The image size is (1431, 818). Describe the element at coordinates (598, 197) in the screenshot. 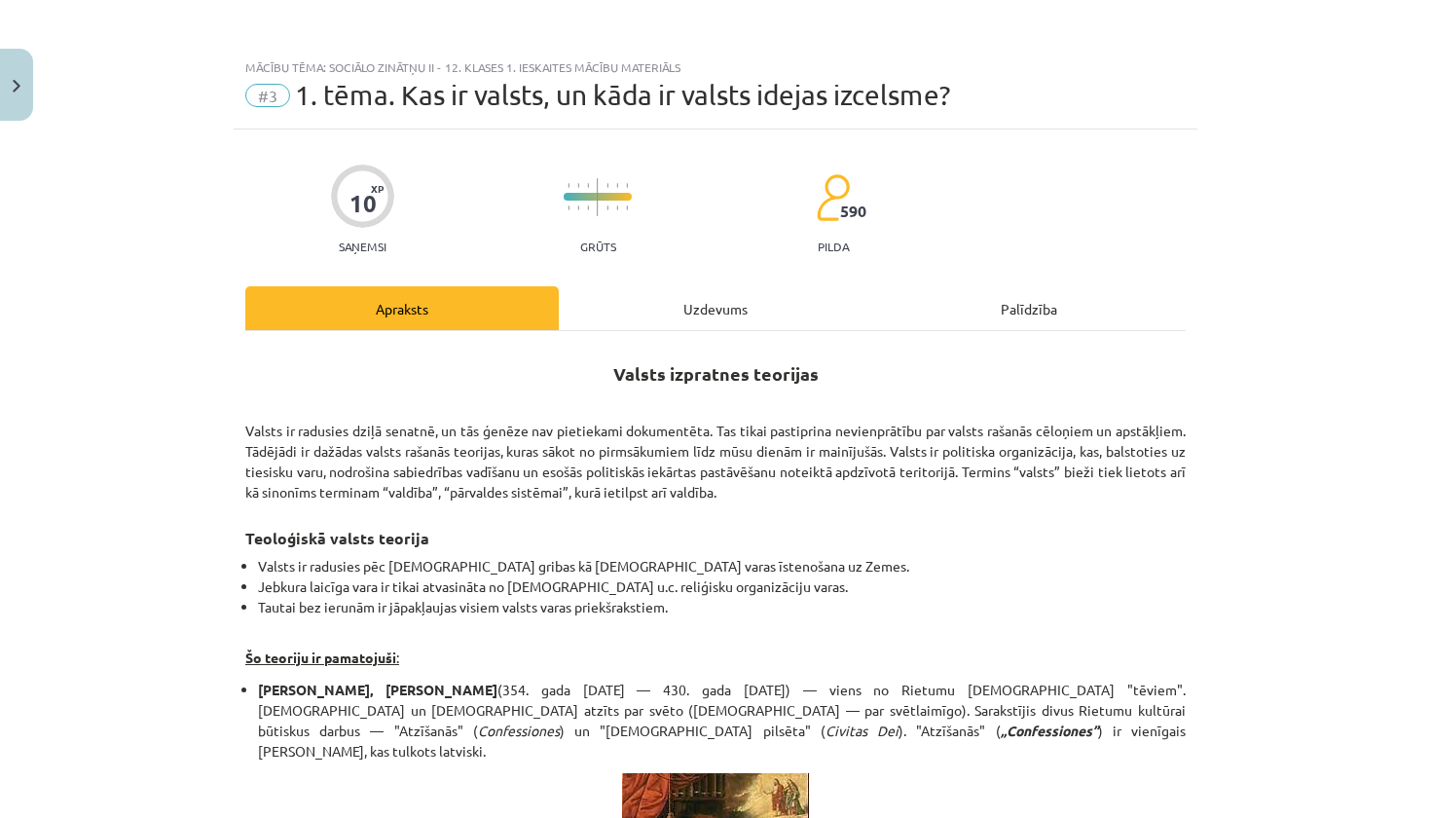

I see `img: icon-long-line-d9ea69661e0d244f92f715978eff75569469978d946b2353a9bb055b3ed8787d.svg` at that location.